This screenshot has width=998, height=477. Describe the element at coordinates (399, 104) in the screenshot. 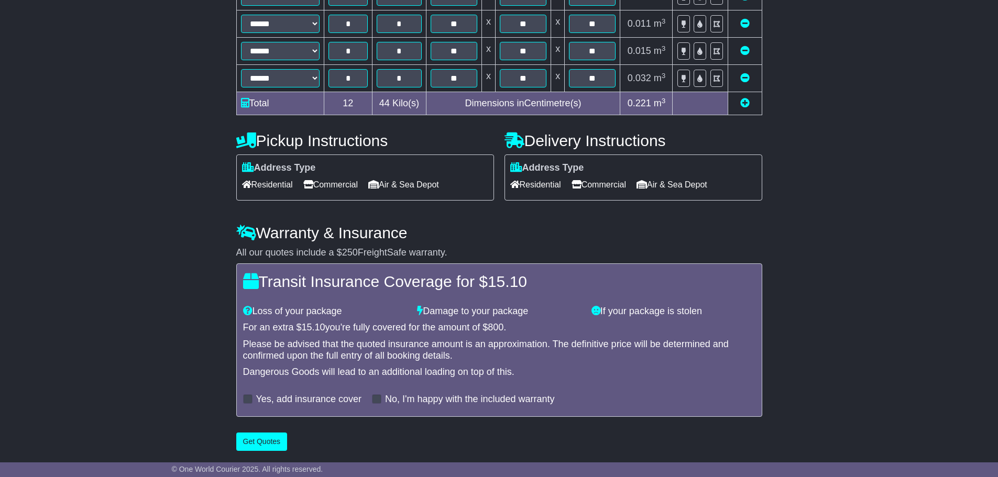

I see `td: Kilo(s)` at that location.